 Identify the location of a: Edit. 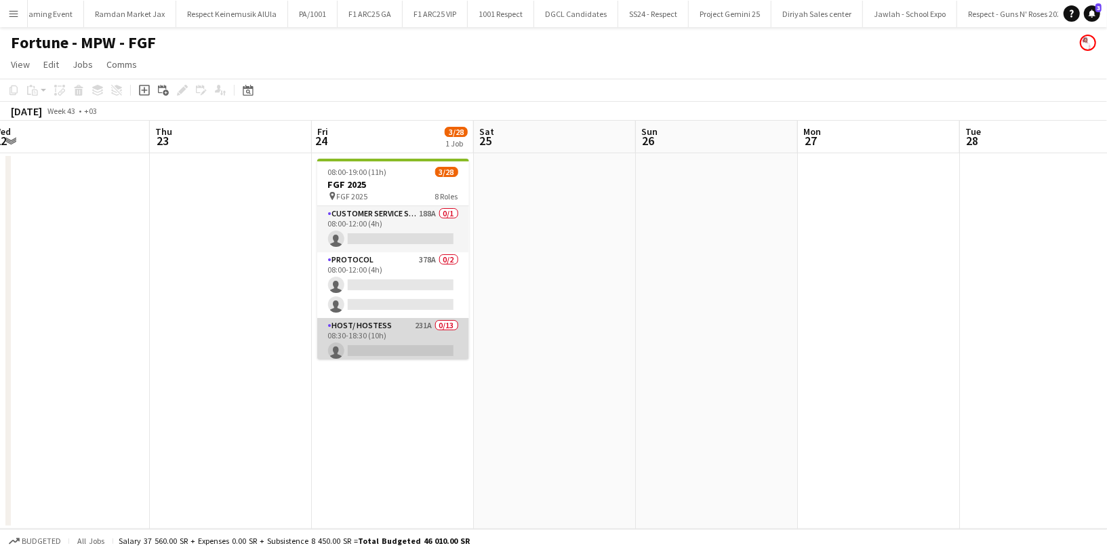
(51, 64).